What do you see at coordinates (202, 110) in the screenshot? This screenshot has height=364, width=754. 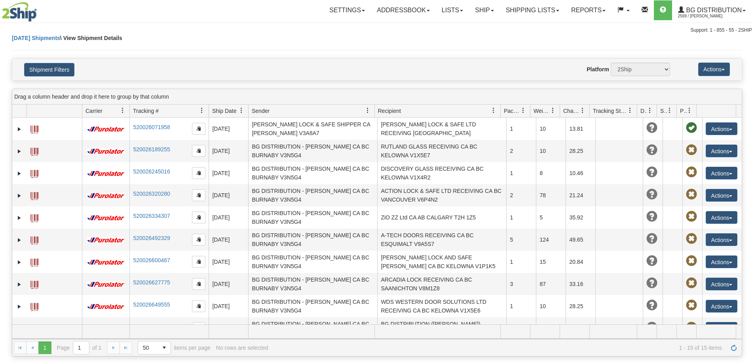 I see `a: Tracking # filter column settings` at bounding box center [202, 110].